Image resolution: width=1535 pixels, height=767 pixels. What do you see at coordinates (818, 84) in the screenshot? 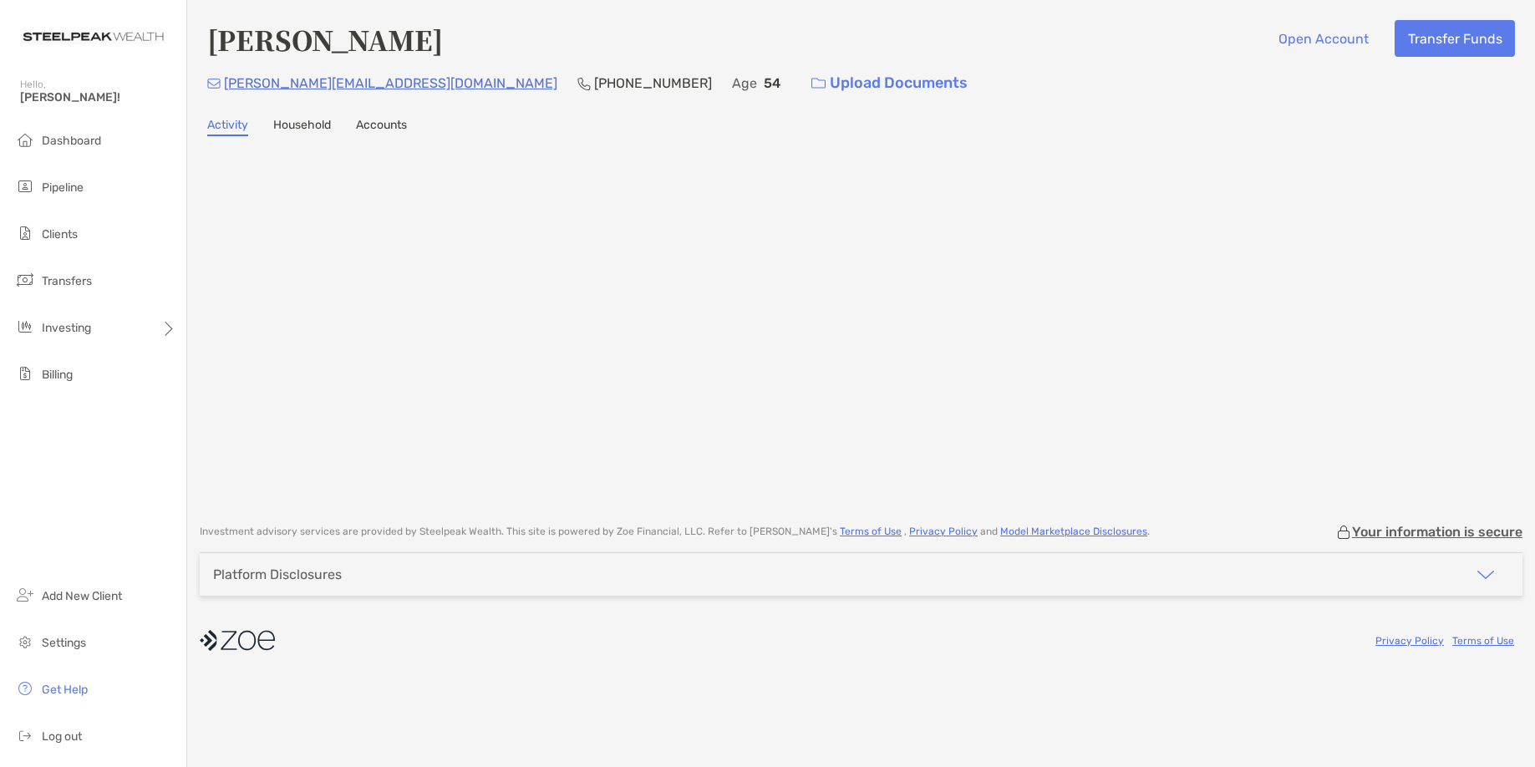
I see `img: button icon` at bounding box center [818, 84].